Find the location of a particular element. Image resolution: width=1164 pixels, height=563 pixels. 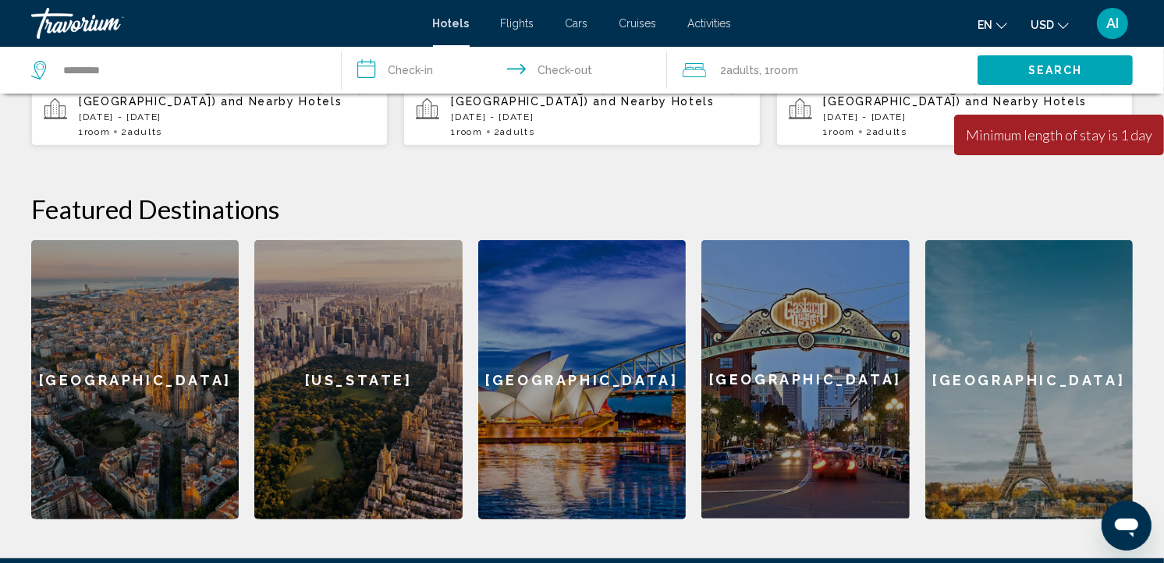

button: Search is located at coordinates (1054, 69).